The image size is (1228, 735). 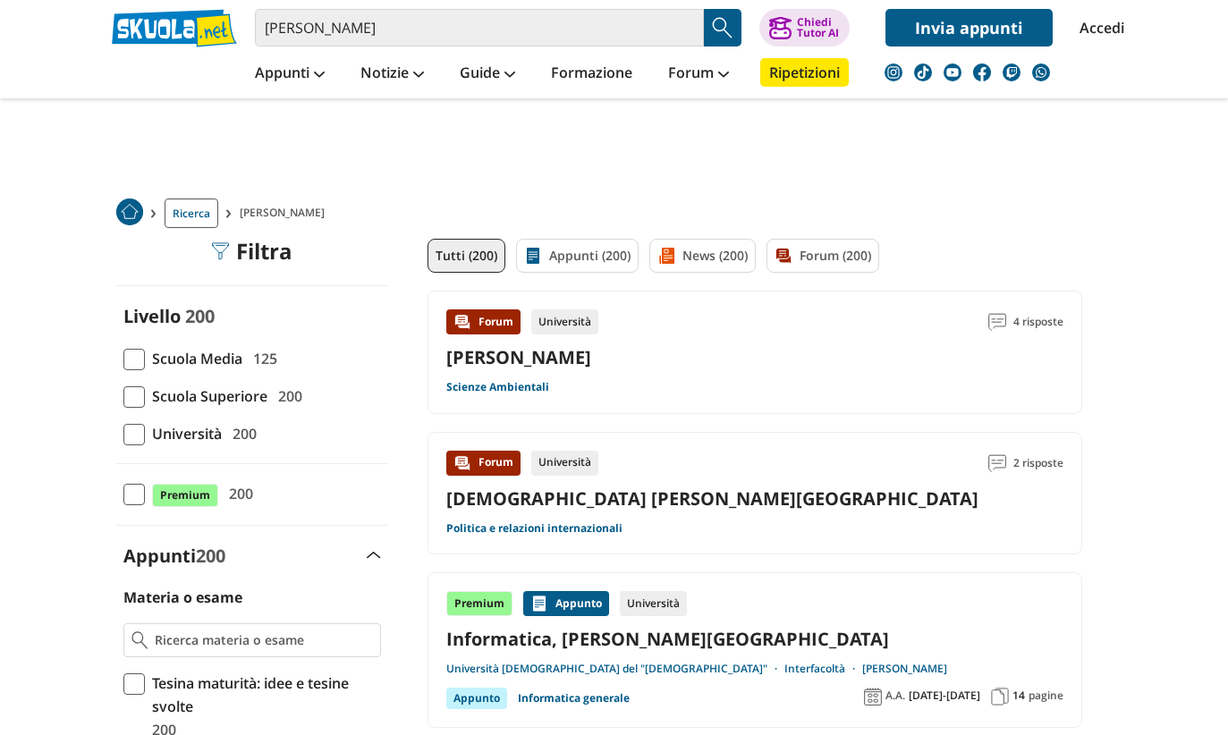 What do you see at coordinates (1039, 463) in the screenshot?
I see `span: 2 risposte` at bounding box center [1039, 463].